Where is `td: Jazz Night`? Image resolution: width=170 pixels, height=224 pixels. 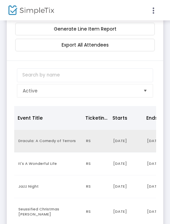
td: Jazz Night is located at coordinates (48, 186).